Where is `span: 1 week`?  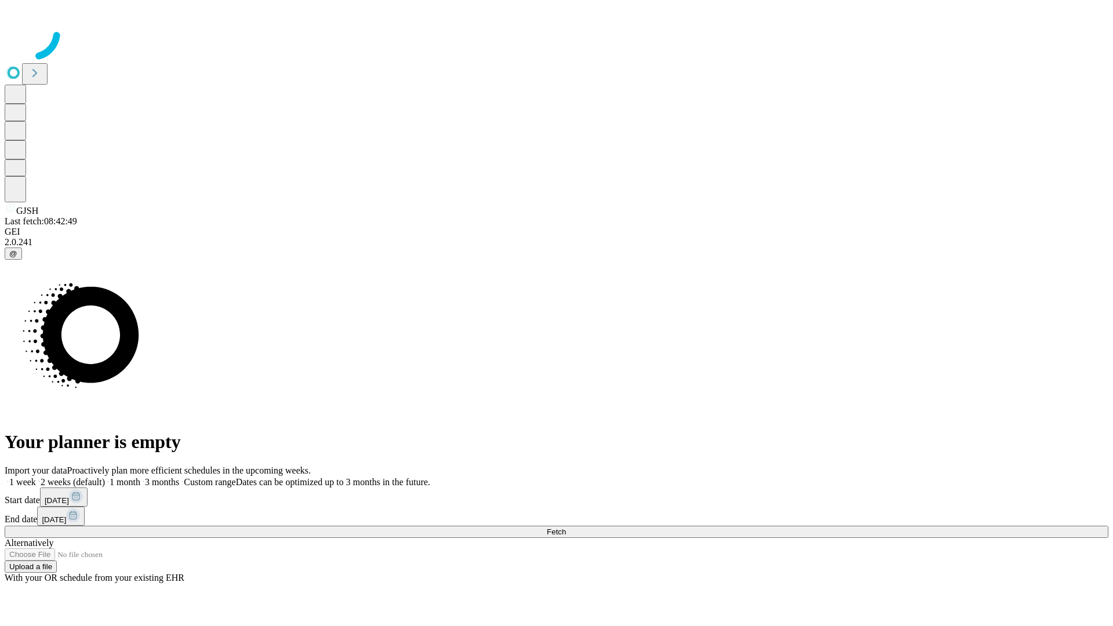
span: 1 week is located at coordinates (23, 482).